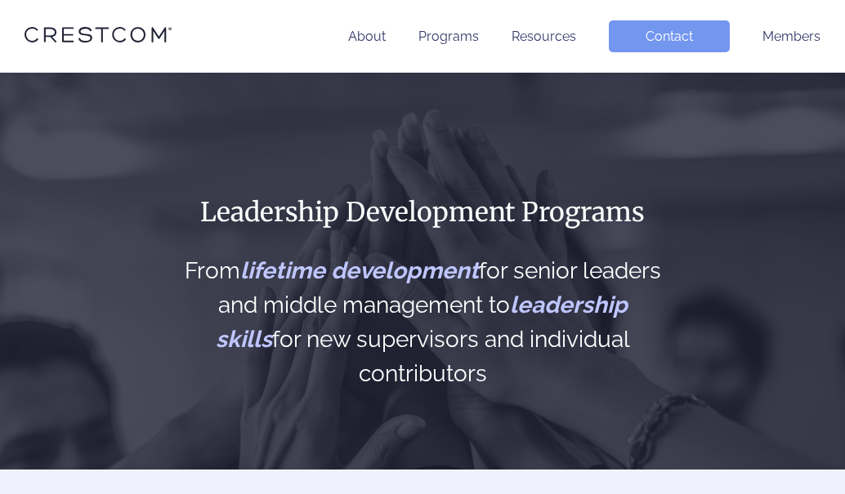  Describe the element at coordinates (448, 36) in the screenshot. I see `a: Programs` at that location.